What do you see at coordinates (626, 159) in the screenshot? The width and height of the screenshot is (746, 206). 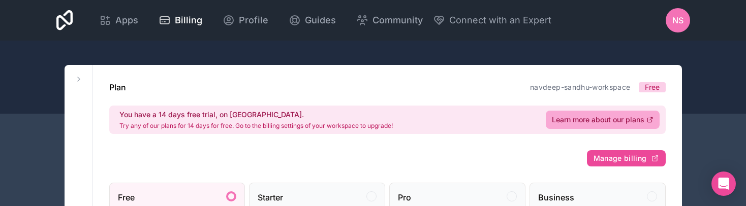 I see `button: Manage billing` at bounding box center [626, 159].